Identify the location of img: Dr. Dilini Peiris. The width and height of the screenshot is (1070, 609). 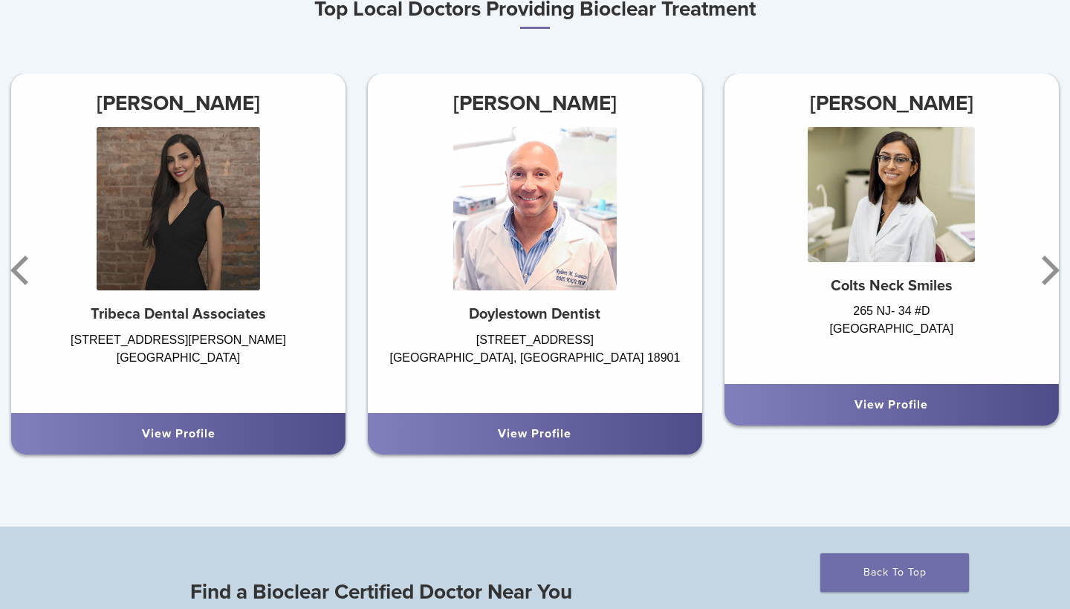
(891, 194).